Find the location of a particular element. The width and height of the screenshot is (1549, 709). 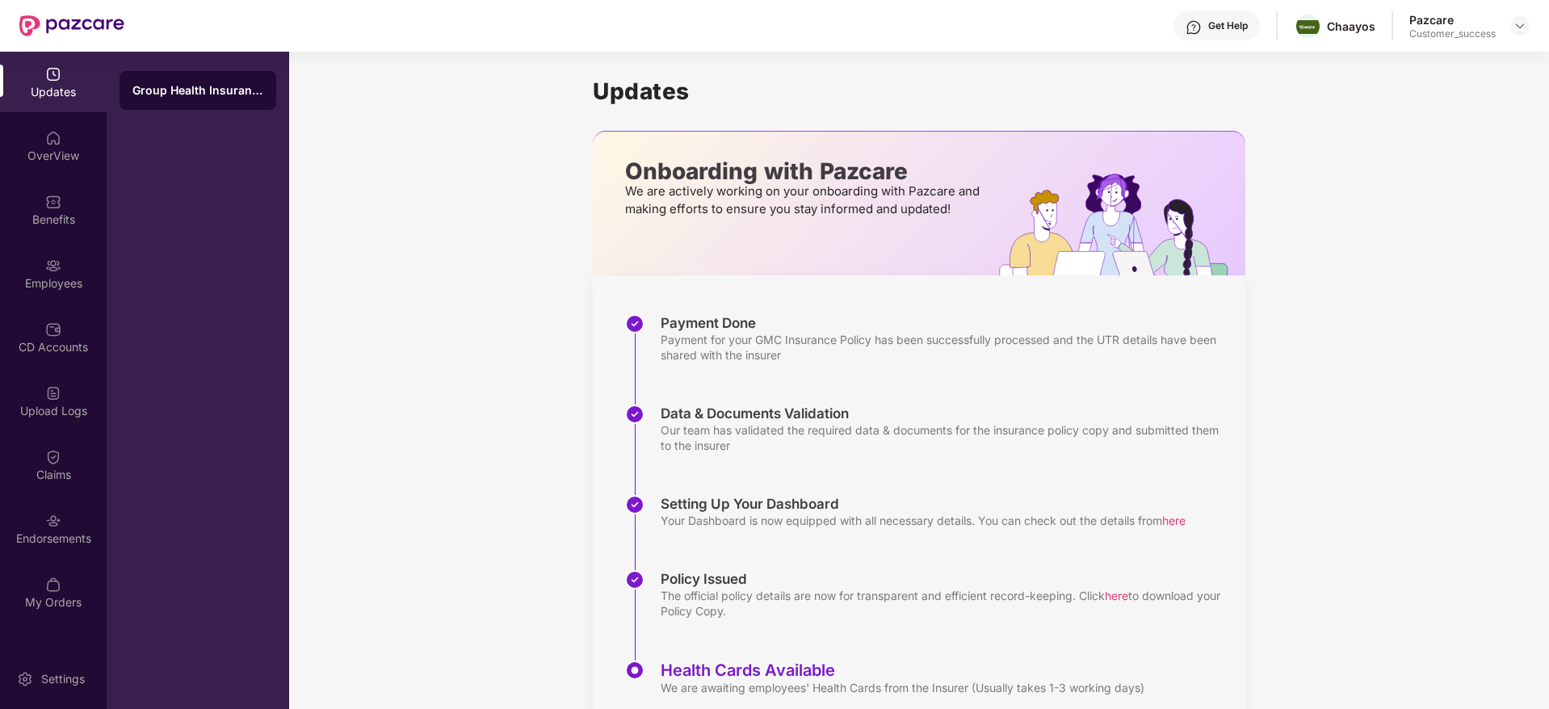

img: svg+xml;base64,PHN2ZyBpZD0iU3RlcC1BY3RpdmUtMzJ4MzIiIHhtbG5zPSJodHRwOi8vd3d3LnczLm9yZy8yMDAwL3N2Zy... is located at coordinates (635, 670).